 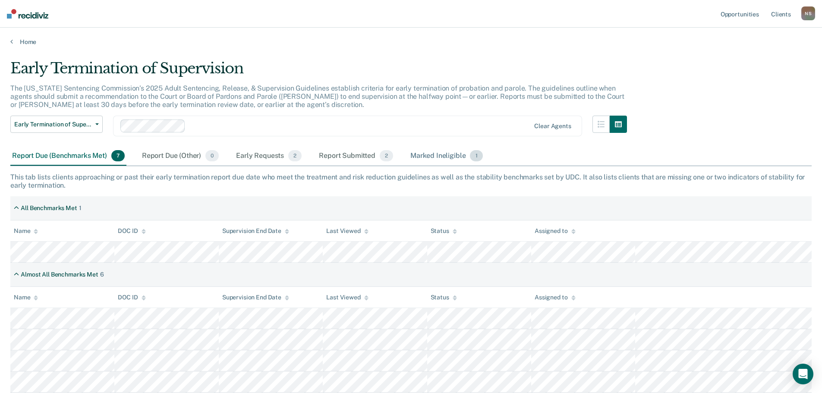 What do you see at coordinates (808, 13) in the screenshot?
I see `div: N S` at bounding box center [808, 13].